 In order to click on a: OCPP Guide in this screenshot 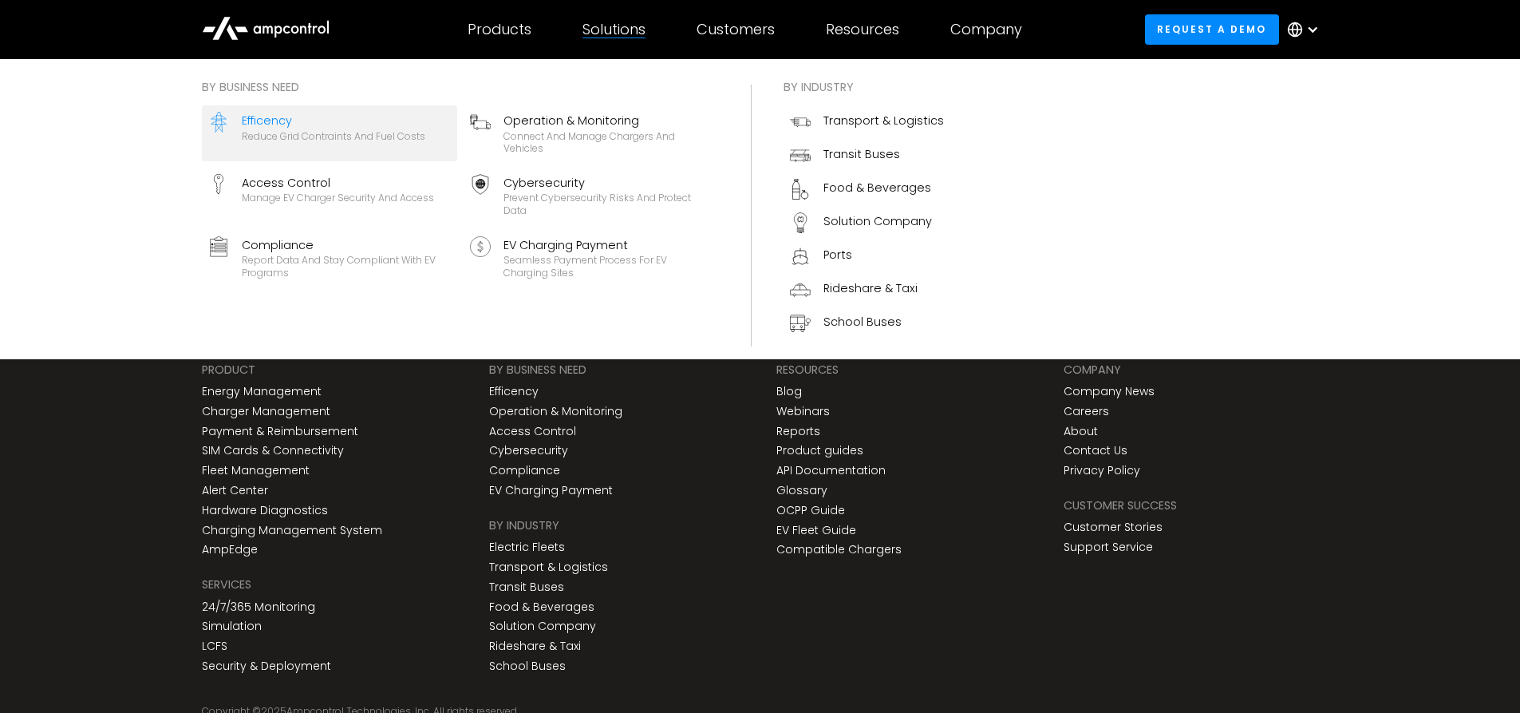, I will do `click(811, 510)`.